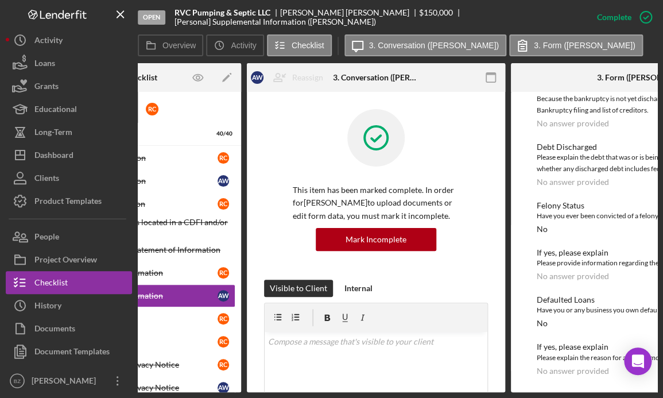 The width and height of the screenshot is (663, 398). What do you see at coordinates (69, 305) in the screenshot?
I see `button: History` at bounding box center [69, 305].